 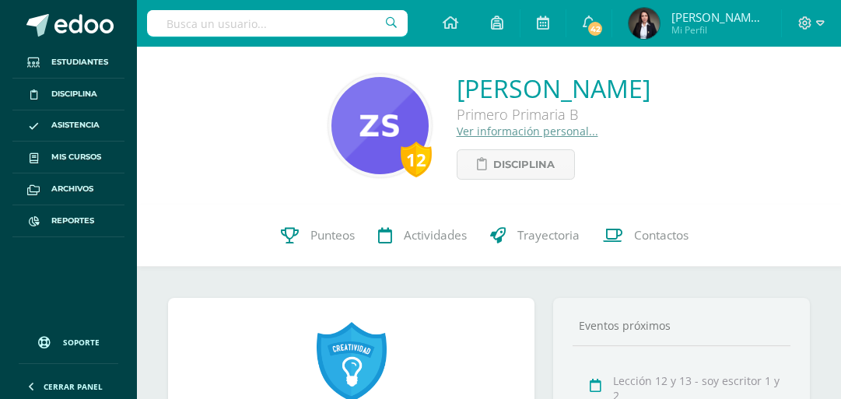 I want to click on span: Soporte, so click(x=81, y=342).